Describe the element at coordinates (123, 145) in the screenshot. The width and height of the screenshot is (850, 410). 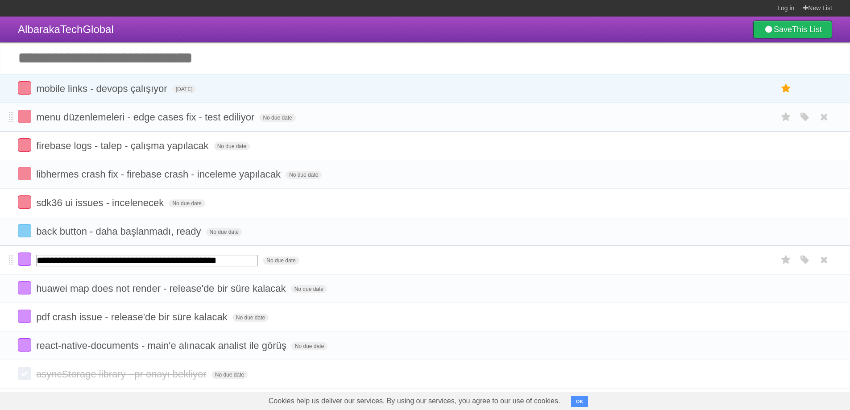
I see `span: firebase logs - talep - çalışma yapılacak` at that location.